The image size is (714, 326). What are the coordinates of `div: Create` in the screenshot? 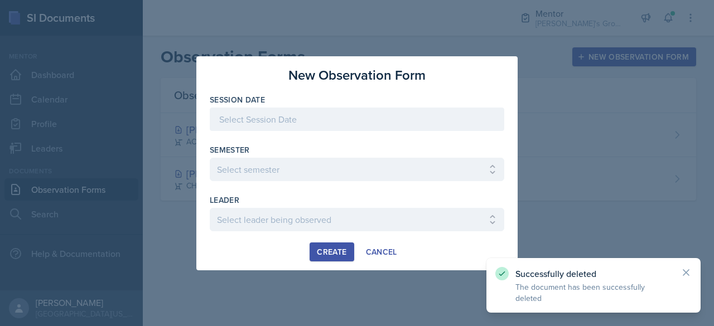 It's located at (331, 252).